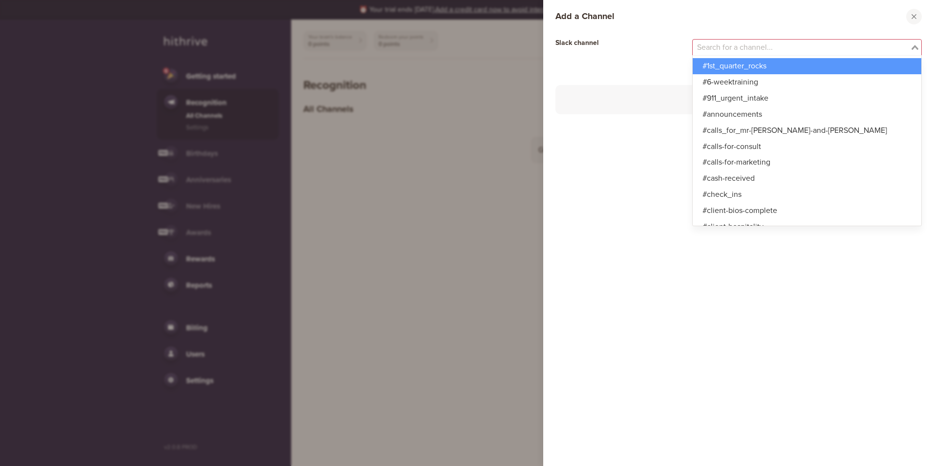 This screenshot has width=934, height=466. Describe the element at coordinates (807, 82) in the screenshot. I see `li: #6-weektraining` at that location.